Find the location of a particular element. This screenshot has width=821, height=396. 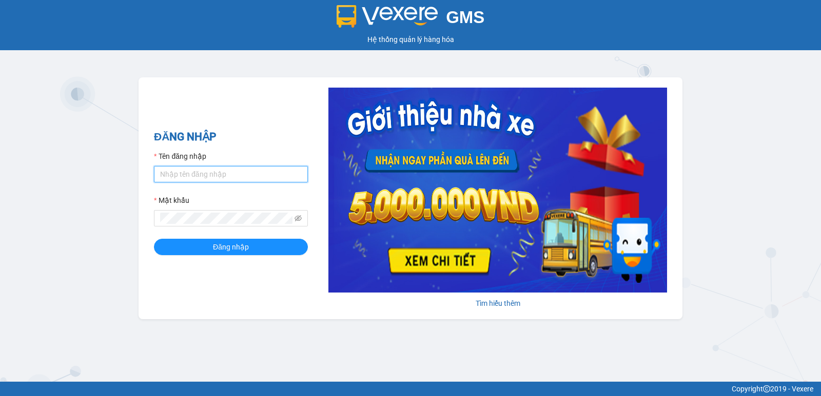

button: Đăng nhập is located at coordinates (231, 247).